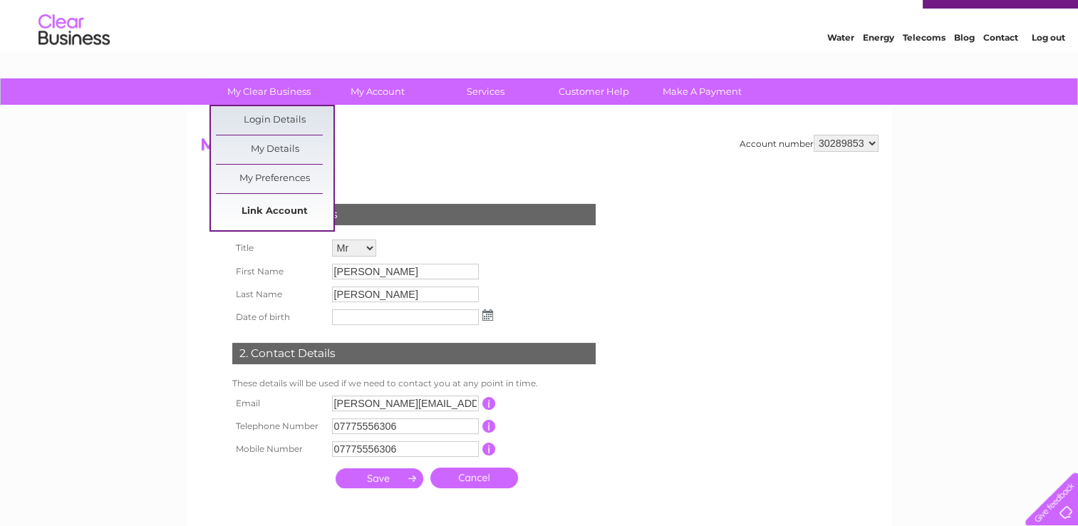 The height and width of the screenshot is (526, 1078). I want to click on img: logo.png, so click(74, 58).